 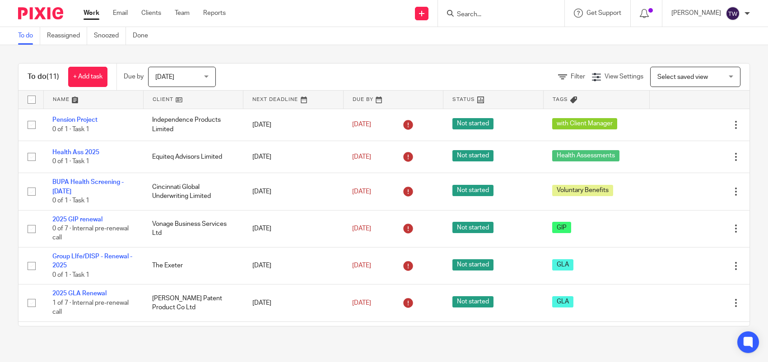 I want to click on span: with Client Manager, so click(x=584, y=124).